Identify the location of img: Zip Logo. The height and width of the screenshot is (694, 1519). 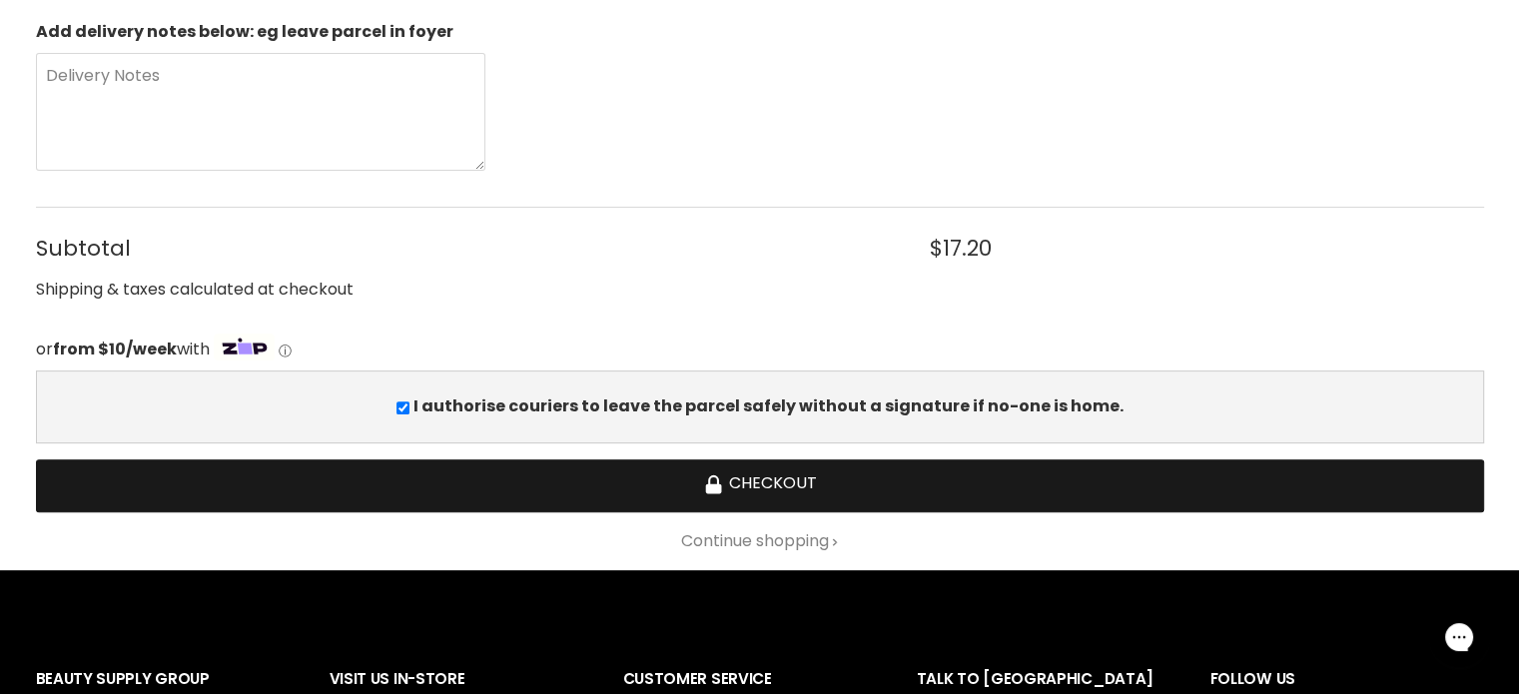
(245, 348).